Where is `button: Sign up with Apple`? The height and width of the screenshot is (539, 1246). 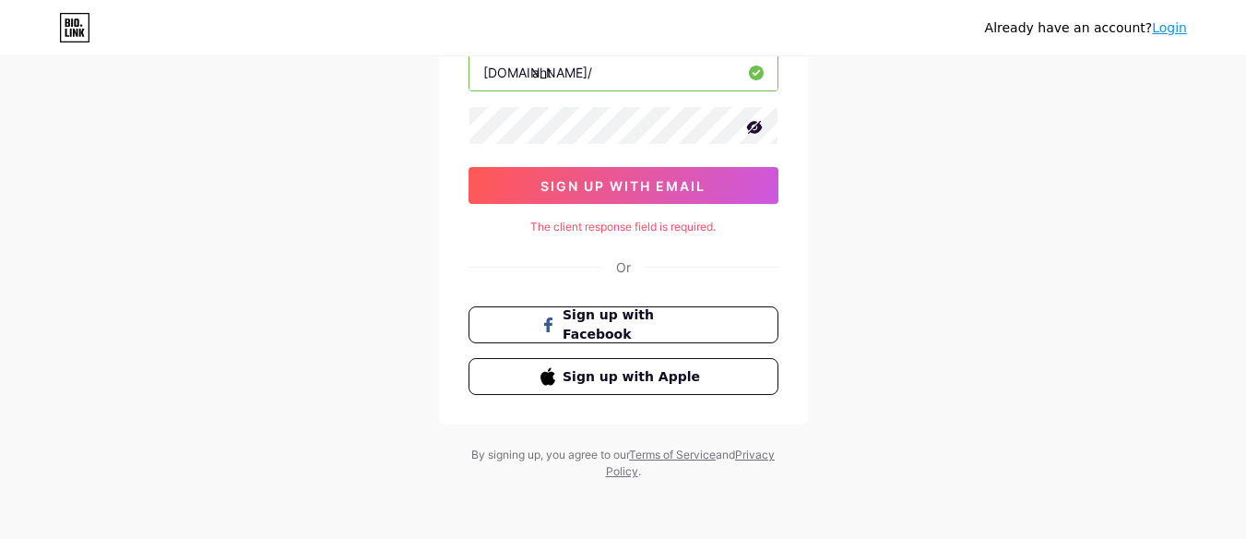
button: Sign up with Apple is located at coordinates (623, 376).